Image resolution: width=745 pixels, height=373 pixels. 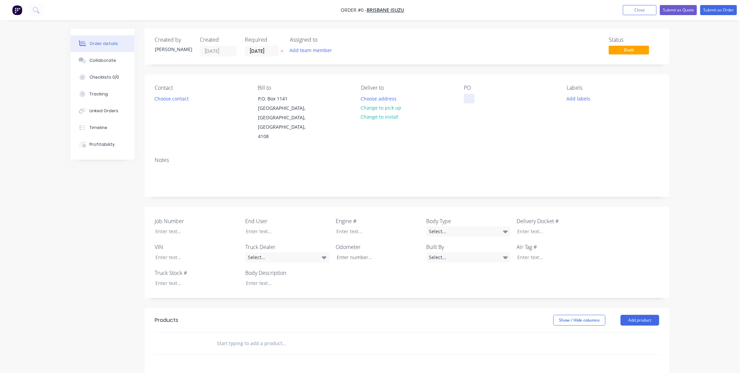 I want to click on span: Order #0 -, so click(x=354, y=10).